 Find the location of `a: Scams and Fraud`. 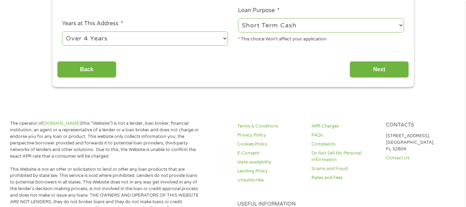

a: Scams and Fraud is located at coordinates (344, 169).